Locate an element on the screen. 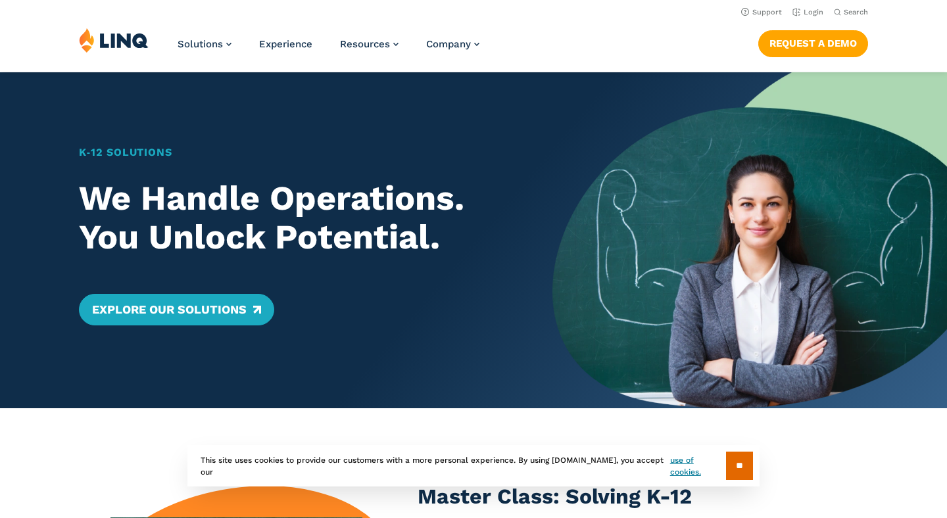 Image resolution: width=947 pixels, height=518 pixels. div: This site uses cookies to provide our customers with a more personal experience. By using [DOMAIN... is located at coordinates (474, 466).